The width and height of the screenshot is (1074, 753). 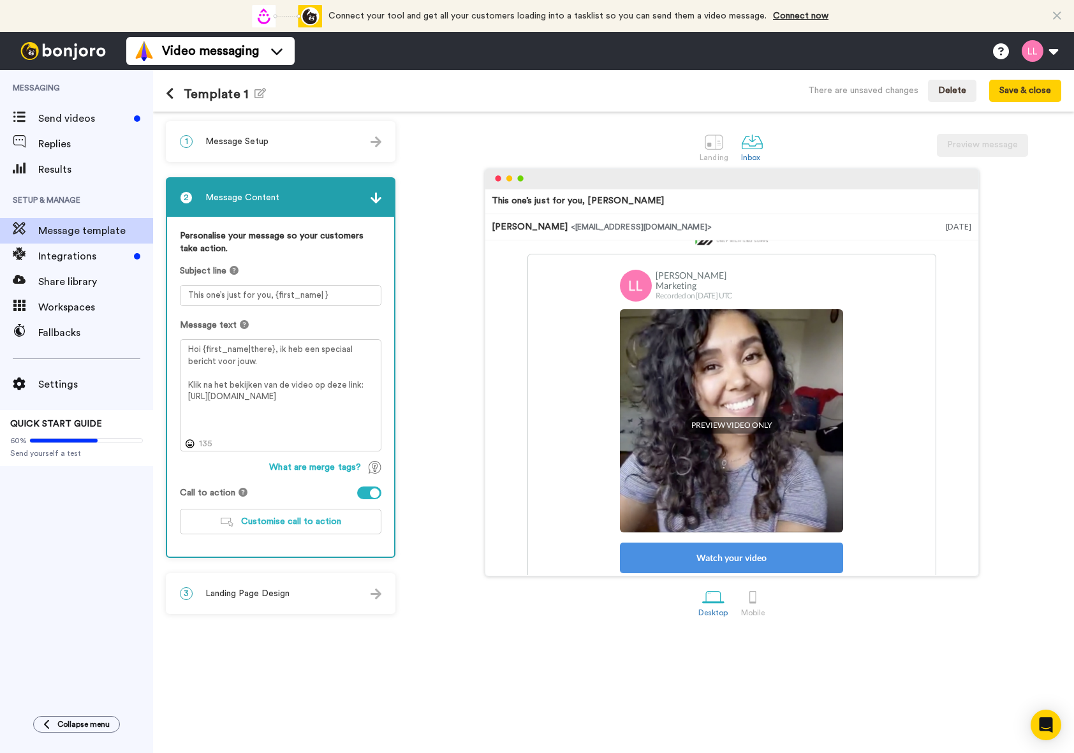 I want to click on span: Integrations, so click(x=84, y=256).